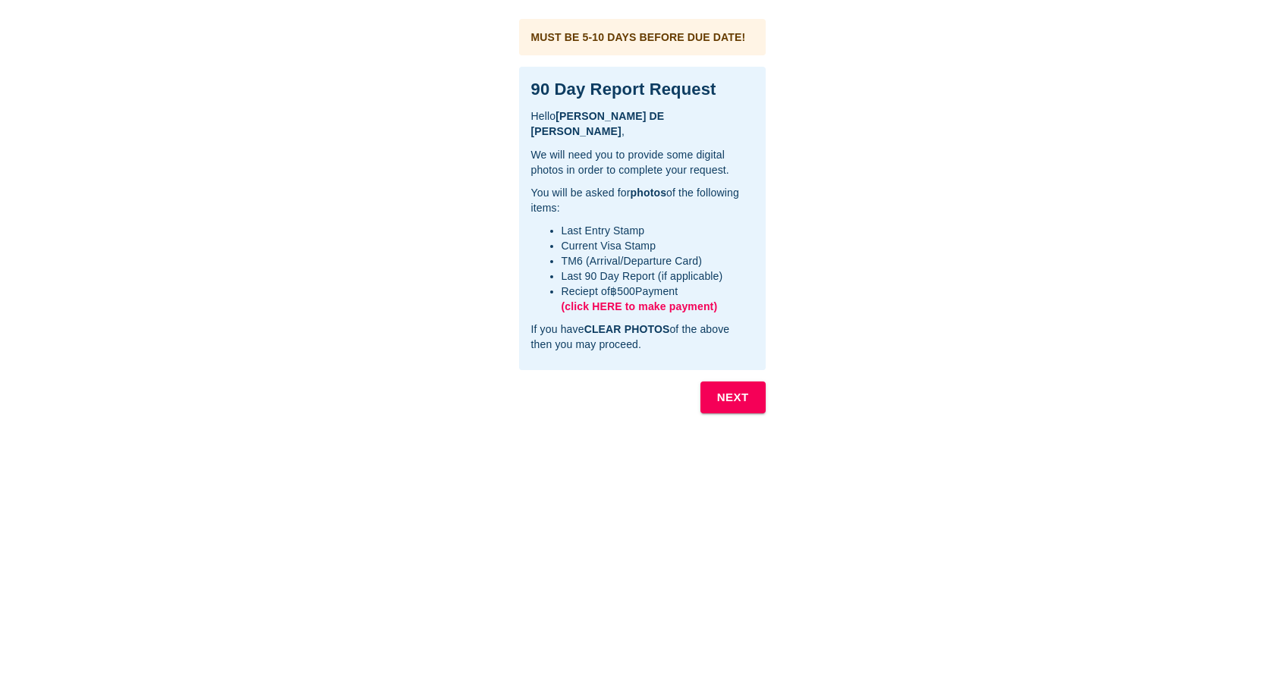 The image size is (1284, 681). Describe the element at coordinates (657, 276) in the screenshot. I see `li: Last 90 Day Report (if applicable)` at that location.